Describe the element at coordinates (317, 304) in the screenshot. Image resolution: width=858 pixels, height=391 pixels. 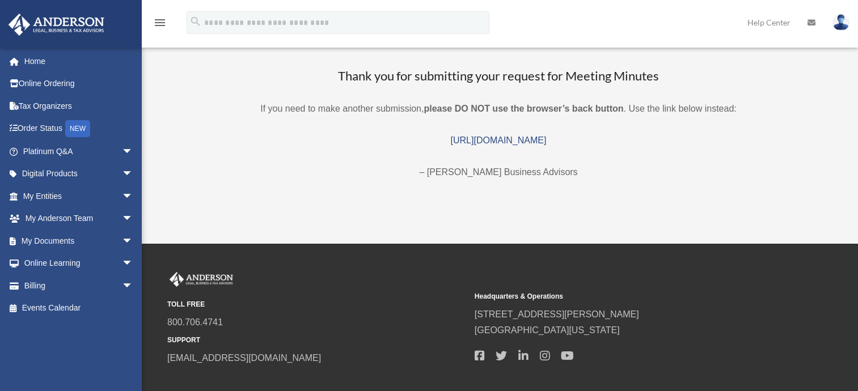
I see `small: TOLL FREE` at that location.